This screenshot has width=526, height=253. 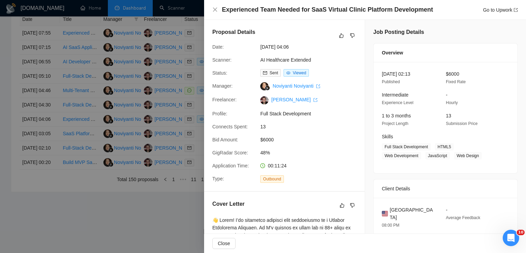 I want to click on span: Date:, so click(x=218, y=47).